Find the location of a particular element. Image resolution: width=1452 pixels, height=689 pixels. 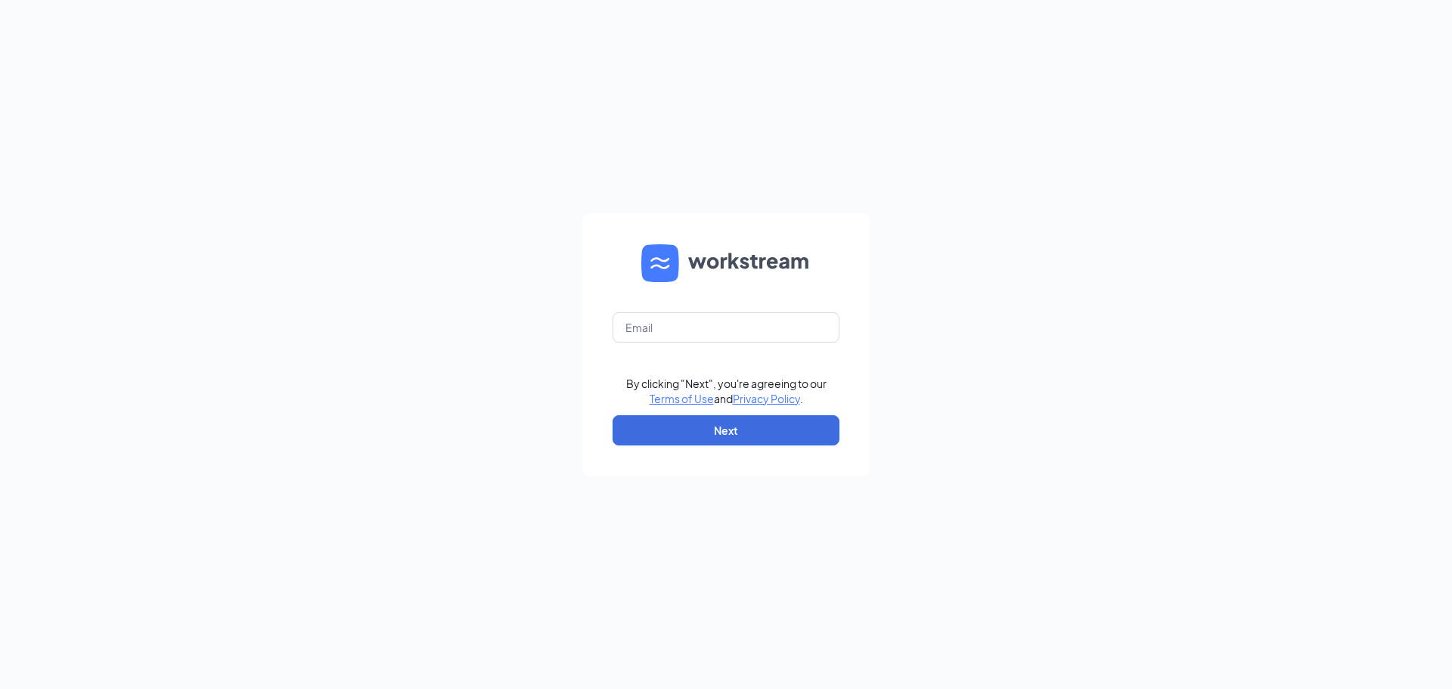

div: By clicking "Next", you're agreeing to our and . is located at coordinates (726, 391).